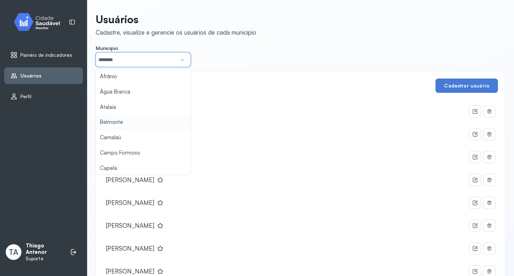 This screenshot has width=514, height=276. Describe the element at coordinates (44, 76) in the screenshot. I see `a: Usuários` at that location.